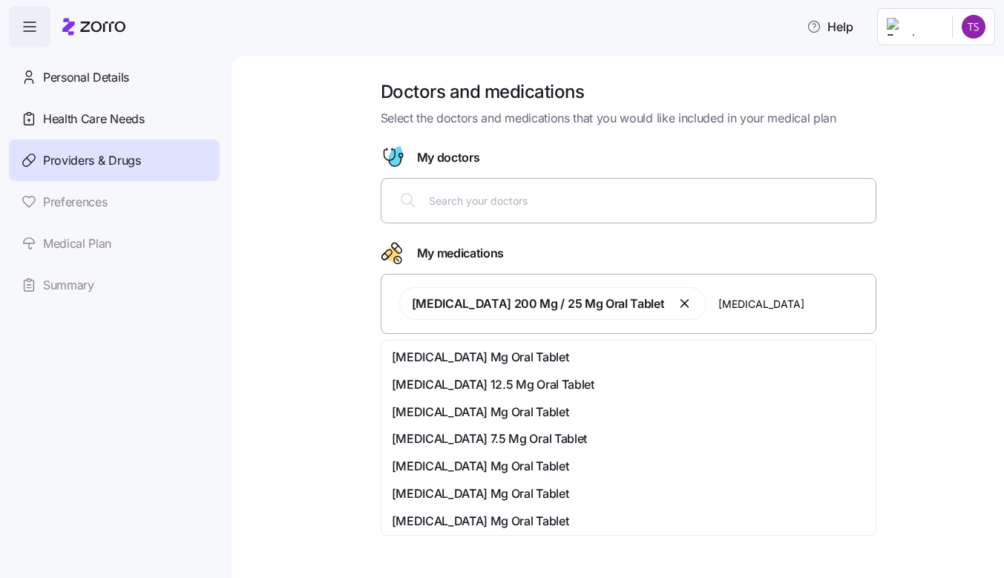  Describe the element at coordinates (393, 253) in the screenshot. I see `svg: Drugs` at that location.